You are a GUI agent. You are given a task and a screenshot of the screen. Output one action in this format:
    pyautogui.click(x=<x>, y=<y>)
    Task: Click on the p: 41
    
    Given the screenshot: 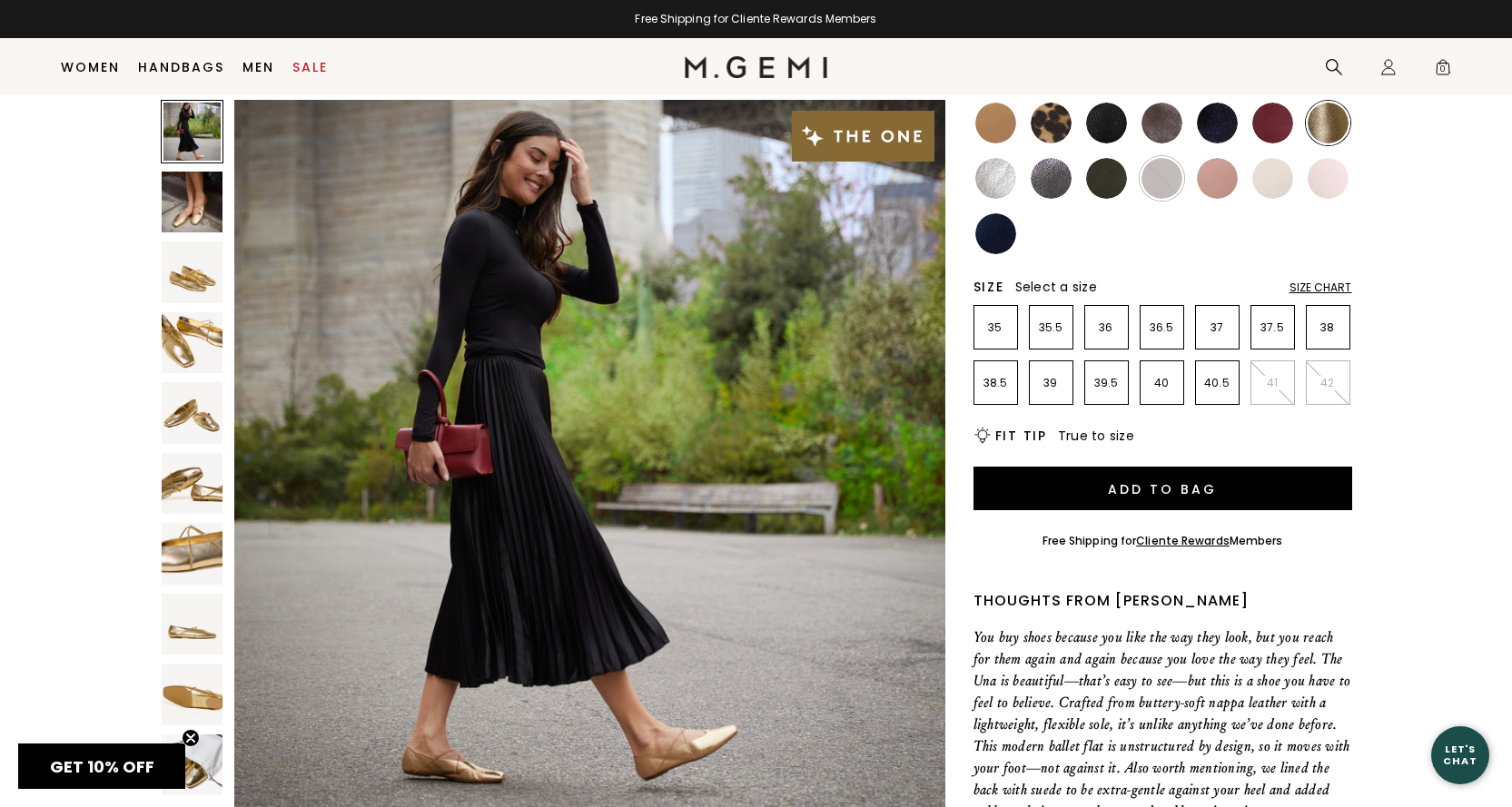 What is the action you would take?
    pyautogui.click(x=1272, y=383)
    